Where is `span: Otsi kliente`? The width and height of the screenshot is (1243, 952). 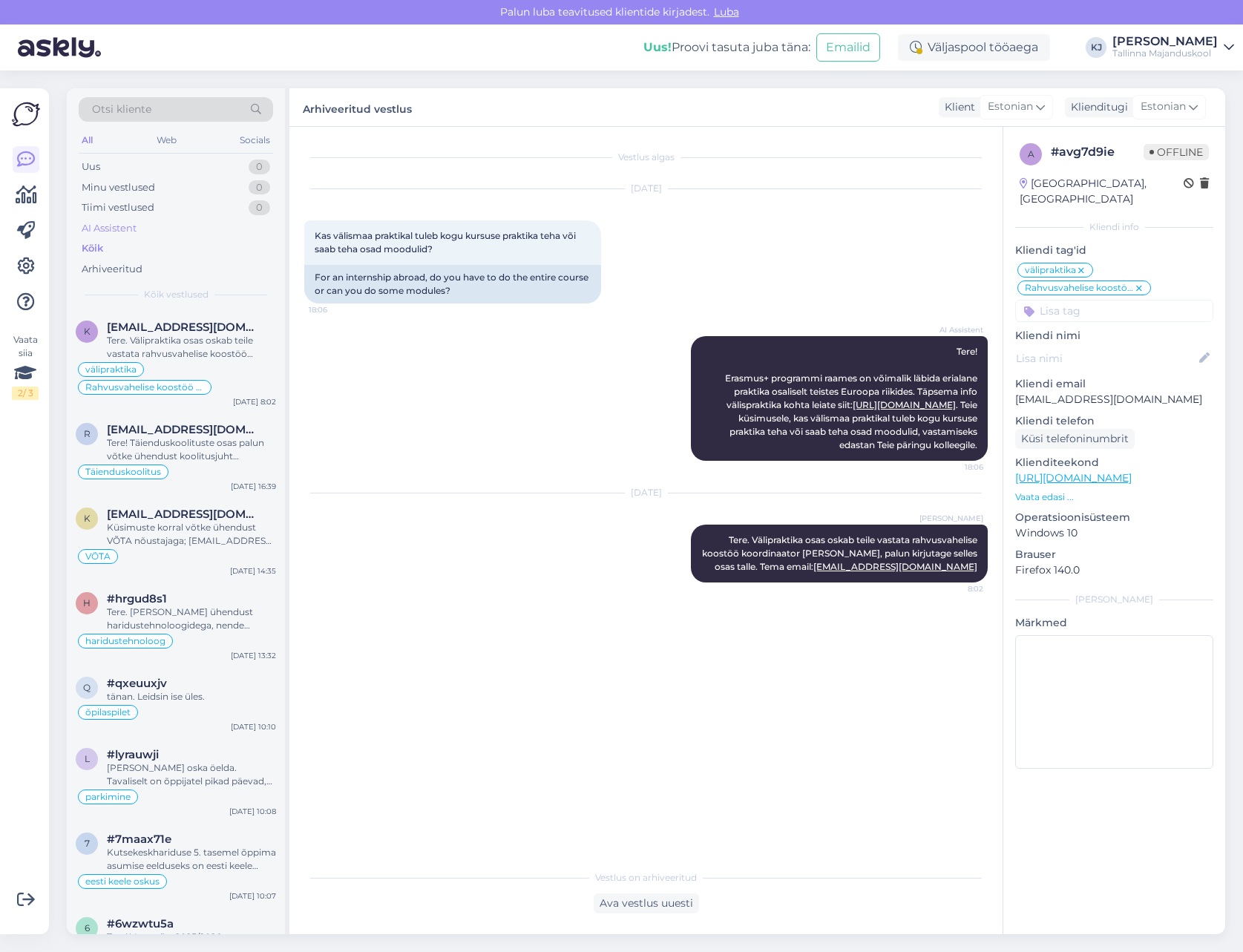 span: Otsi kliente is located at coordinates (122, 109).